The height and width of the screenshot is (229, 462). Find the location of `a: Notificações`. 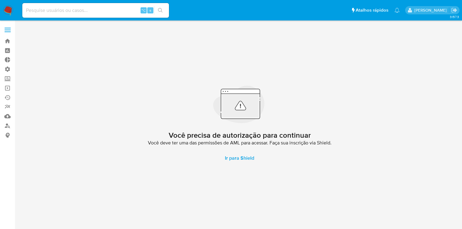

a: Notificações is located at coordinates (397, 10).